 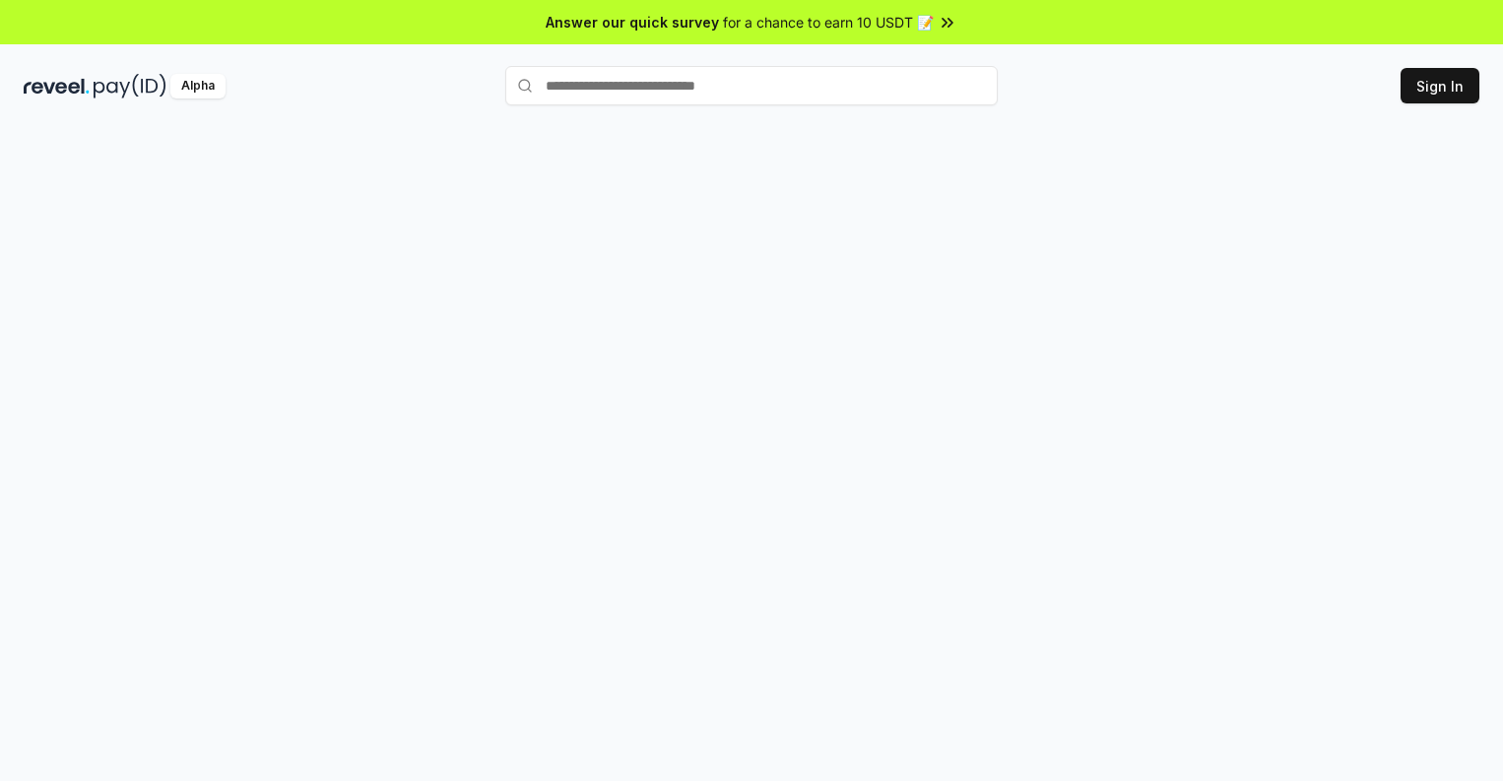 I want to click on span: for a chance to earn 10 USDT 📝, so click(x=828, y=22).